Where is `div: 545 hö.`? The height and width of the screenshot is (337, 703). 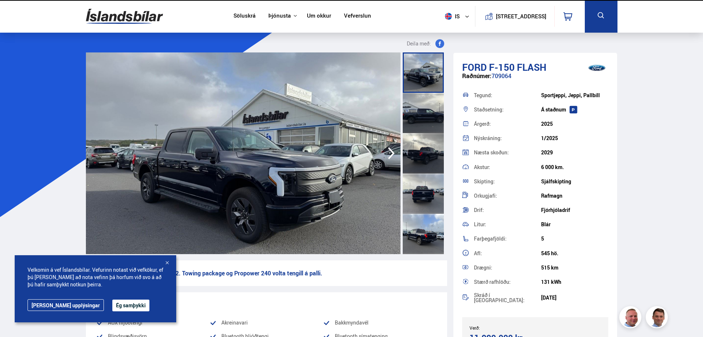 div: 545 hö. is located at coordinates (574, 254).